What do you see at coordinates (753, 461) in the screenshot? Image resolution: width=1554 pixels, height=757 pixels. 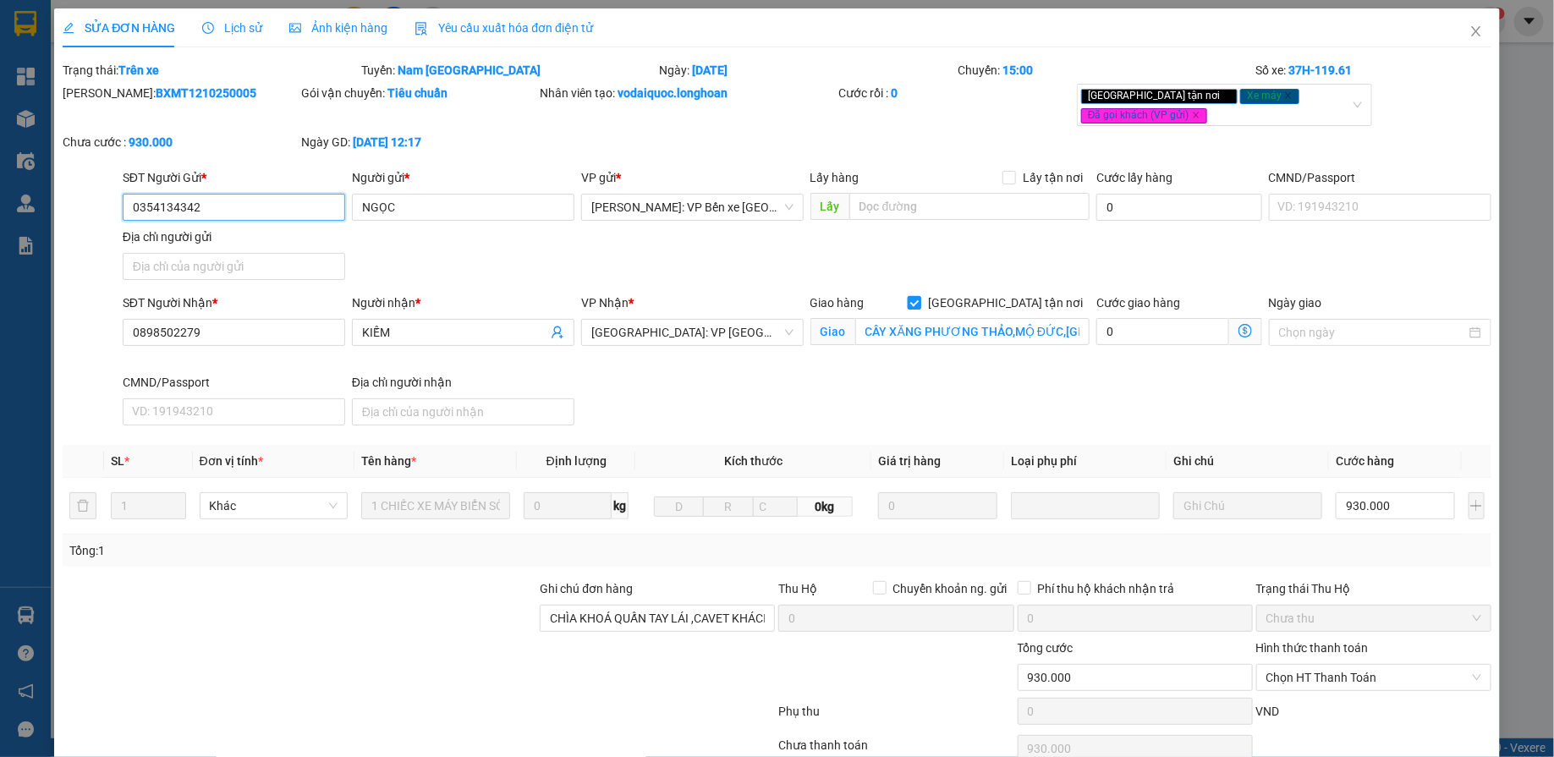 I see `span: Kích thước` at bounding box center [753, 461].